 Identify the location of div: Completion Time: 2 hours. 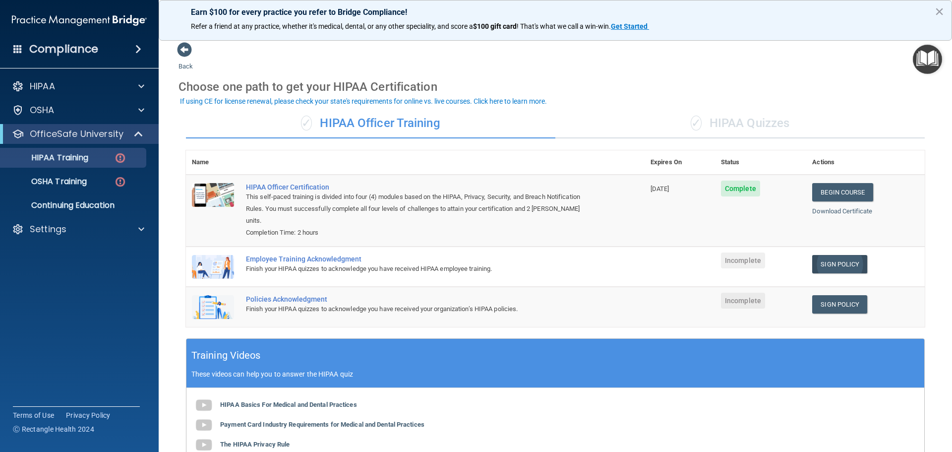
(420, 233).